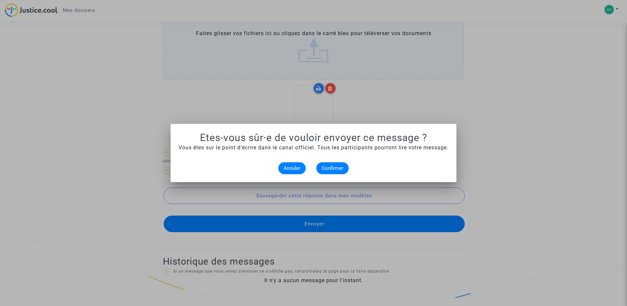  I want to click on h1: Etes-vous sûr·e de vouloir envoyer ce message ?, so click(313, 138).